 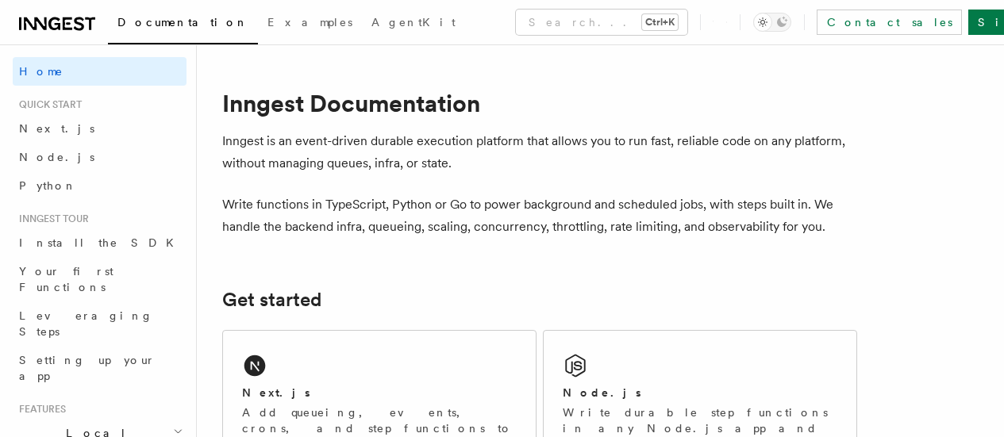 I want to click on span: Features, so click(x=39, y=410).